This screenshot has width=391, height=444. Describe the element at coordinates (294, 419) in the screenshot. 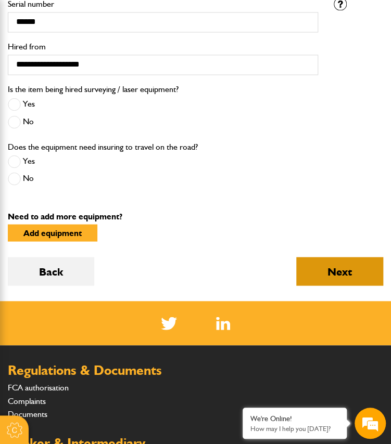

I see `div: We're Online!` at that location.